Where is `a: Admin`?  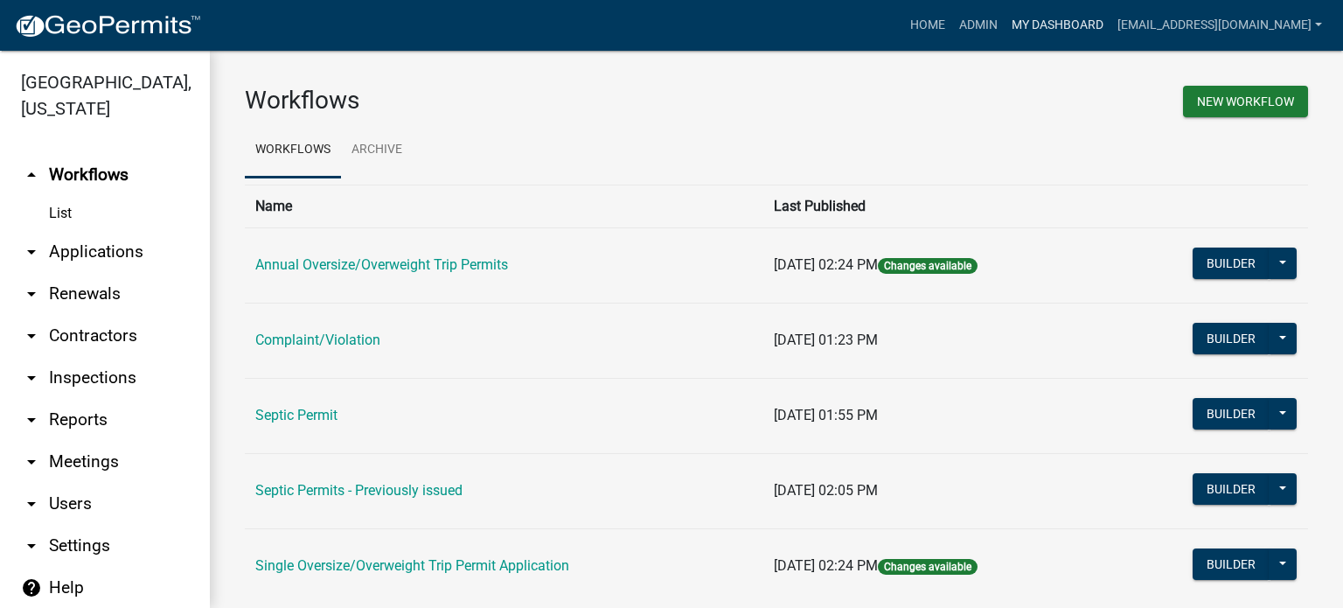
a: Admin is located at coordinates (979, 25).